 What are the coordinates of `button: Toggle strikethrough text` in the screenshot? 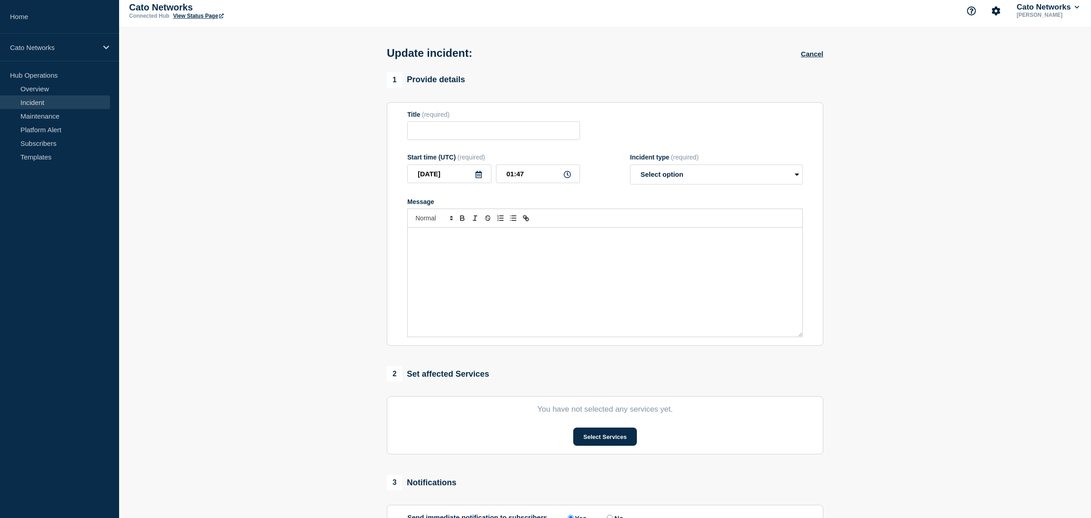 It's located at (488, 218).